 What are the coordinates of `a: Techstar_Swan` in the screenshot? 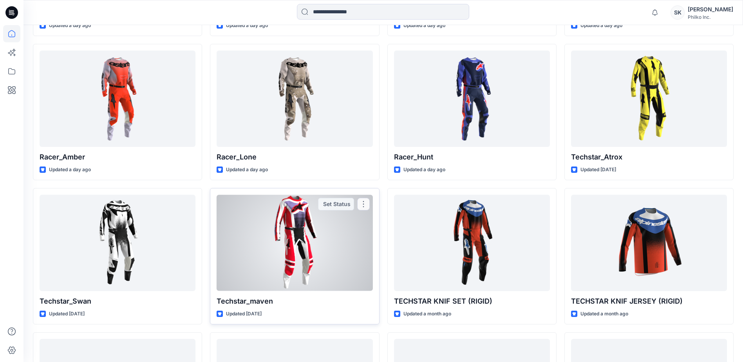 It's located at (117, 242).